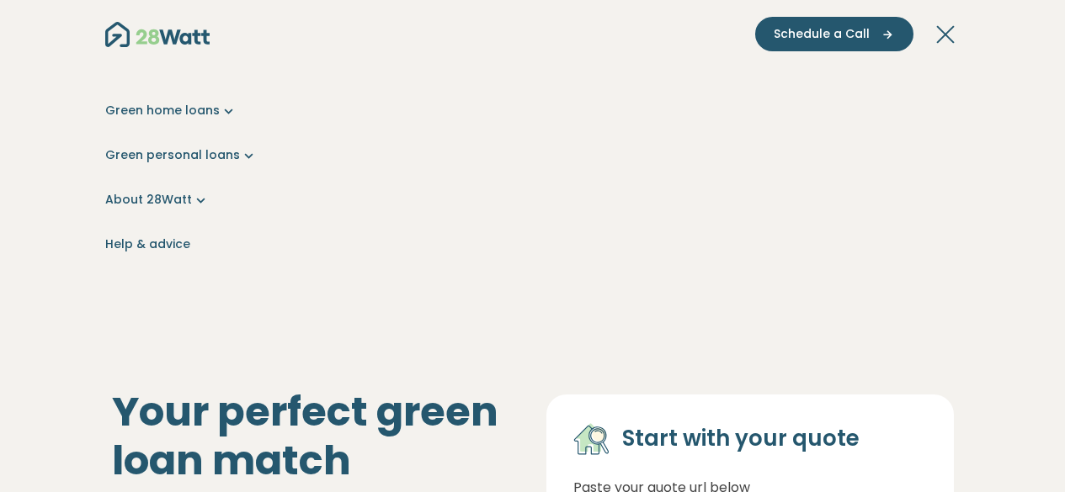 This screenshot has height=492, width=1065. I want to click on span: Schedule a Call, so click(821, 34).